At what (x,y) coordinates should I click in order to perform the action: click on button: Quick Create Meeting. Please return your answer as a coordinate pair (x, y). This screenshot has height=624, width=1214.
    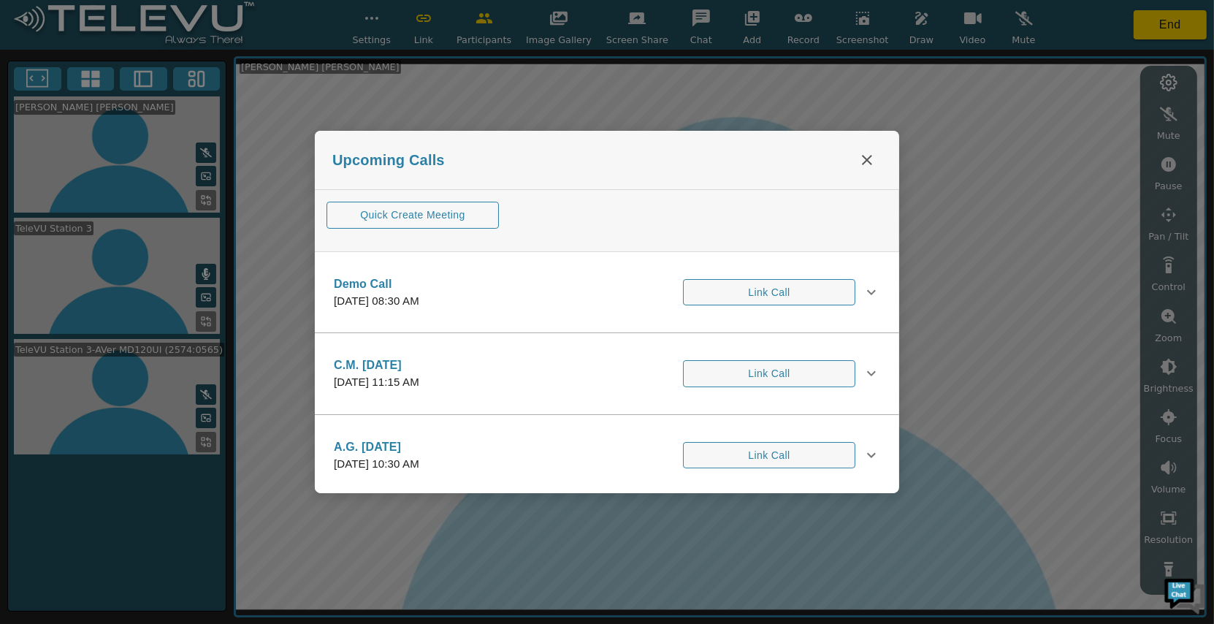
    Looking at the image, I should click on (413, 215).